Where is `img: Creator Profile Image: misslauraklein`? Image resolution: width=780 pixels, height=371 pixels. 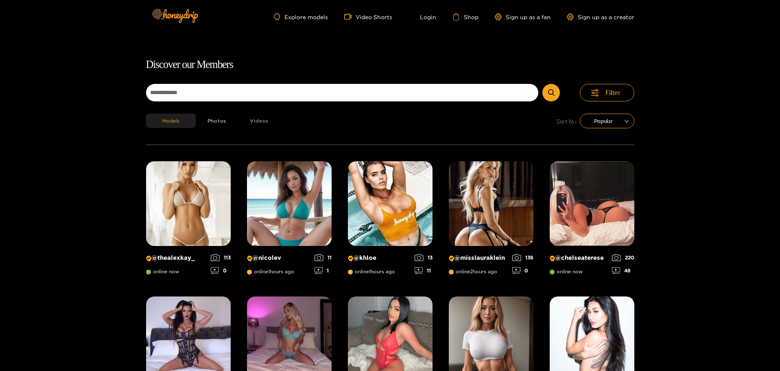
img: Creator Profile Image: misslauraklein is located at coordinates (491, 203).